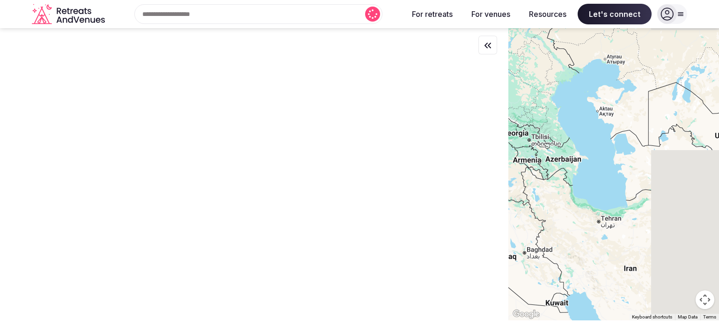 This screenshot has height=326, width=719. What do you see at coordinates (491, 14) in the screenshot?
I see `button: For venues` at bounding box center [491, 14].